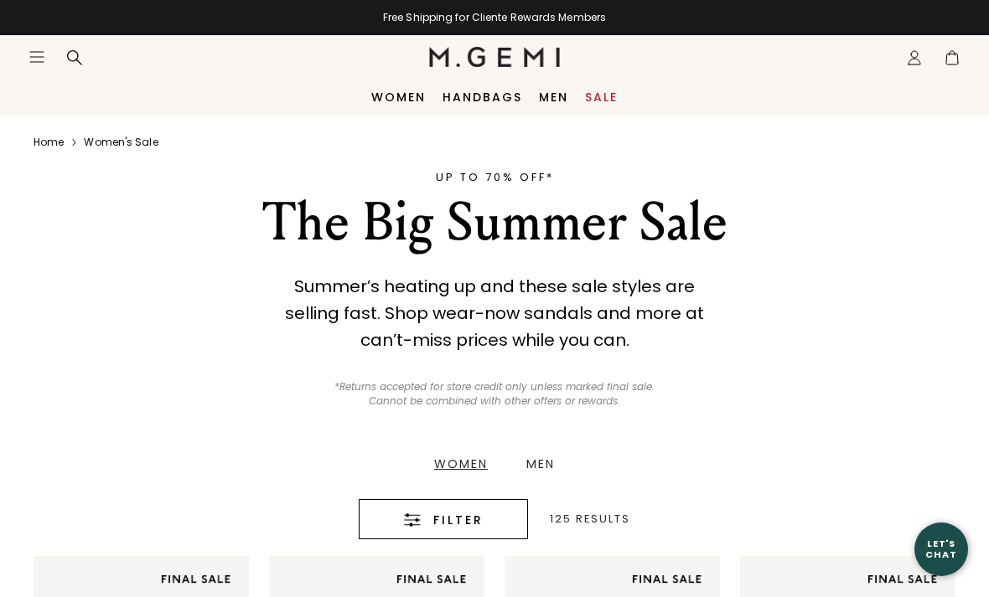 The height and width of the screenshot is (597, 989). What do you see at coordinates (443, 520) in the screenshot?
I see `button: Filter` at bounding box center [443, 520].